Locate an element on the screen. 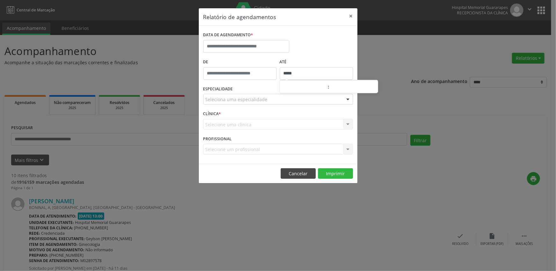  input: Hour is located at coordinates (304, 87).